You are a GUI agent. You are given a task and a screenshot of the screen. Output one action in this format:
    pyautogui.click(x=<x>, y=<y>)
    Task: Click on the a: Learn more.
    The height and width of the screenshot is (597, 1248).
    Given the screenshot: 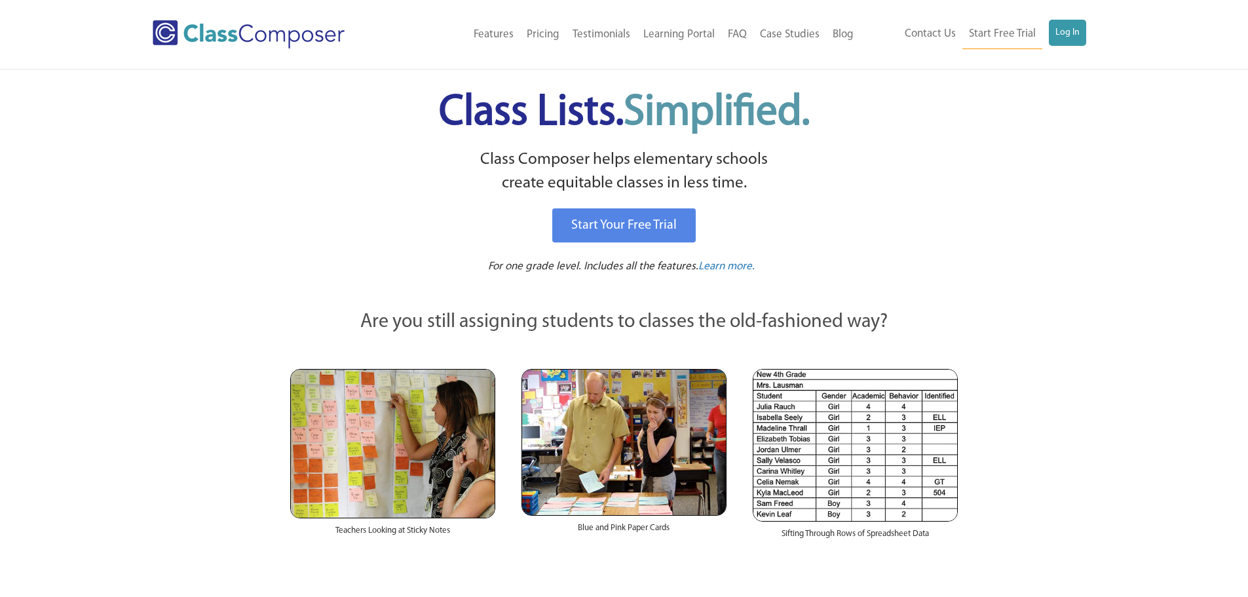 What is the action you would take?
    pyautogui.click(x=727, y=267)
    